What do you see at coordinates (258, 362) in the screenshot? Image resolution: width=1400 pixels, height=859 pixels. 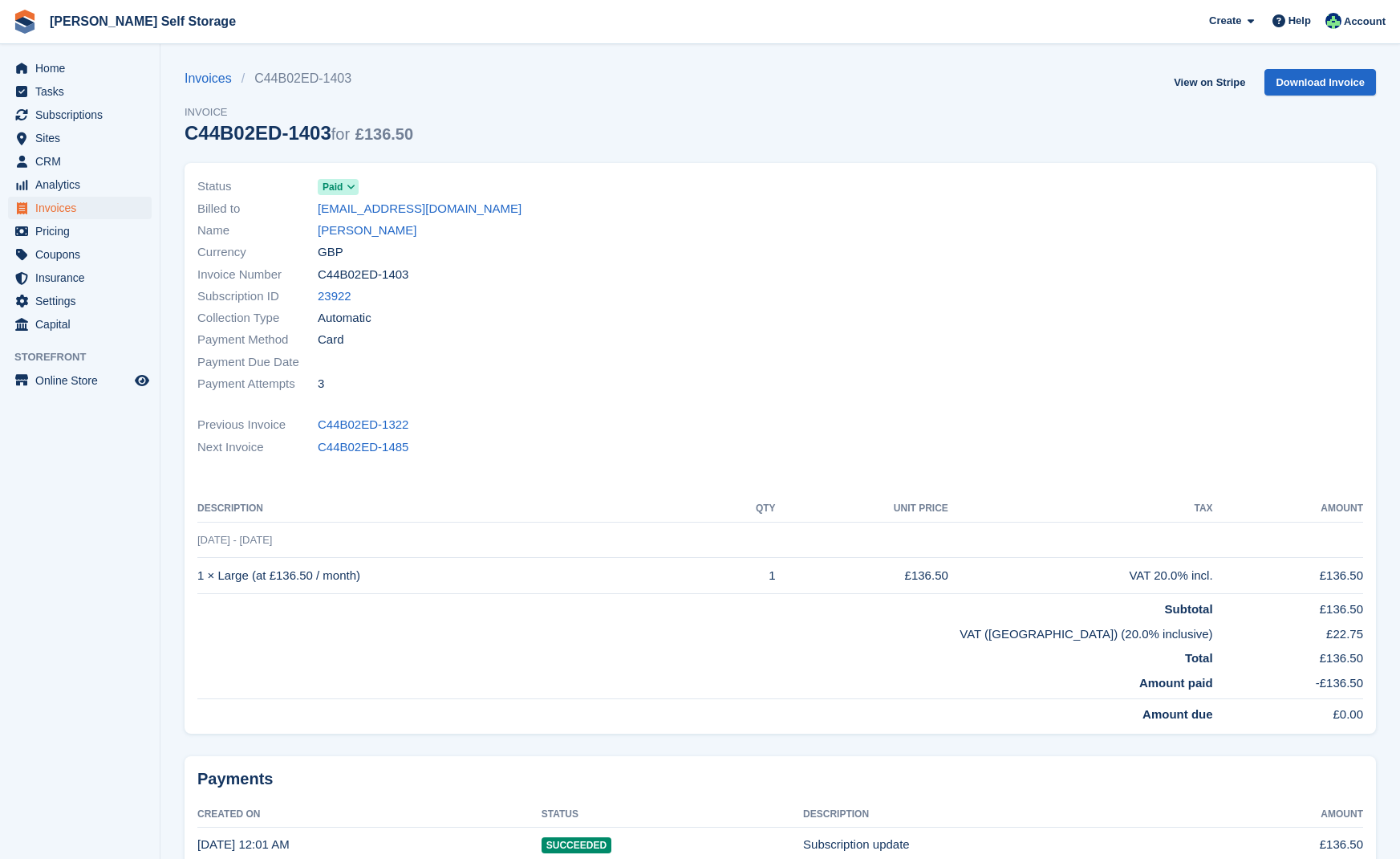 I see `span: Payment Due Date` at bounding box center [258, 362].